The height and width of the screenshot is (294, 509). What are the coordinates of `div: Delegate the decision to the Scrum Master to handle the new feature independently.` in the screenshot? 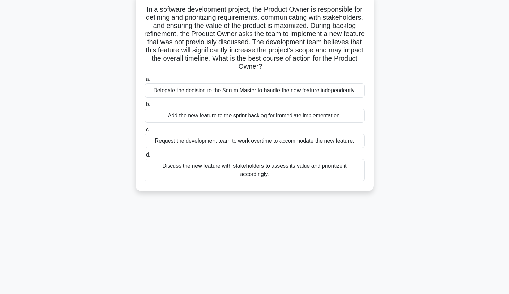 It's located at (255, 90).